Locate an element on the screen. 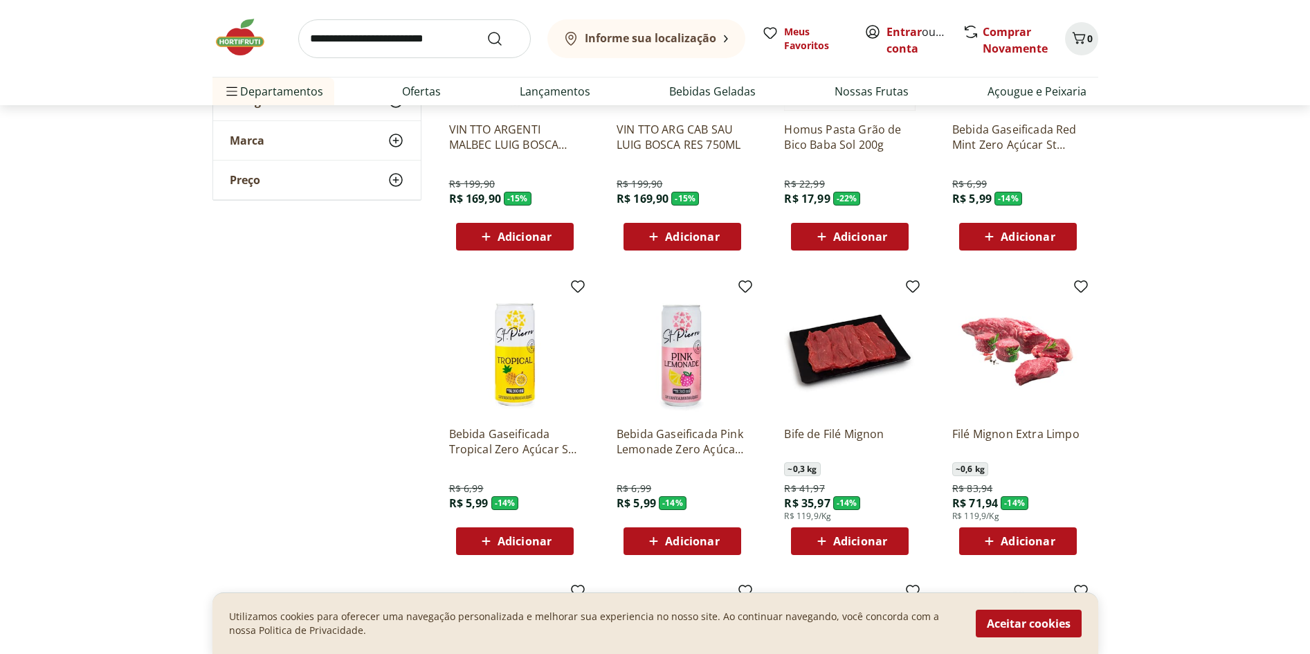 The width and height of the screenshot is (1310, 654). a: Homus Pasta Grão de Bico Baba Sol 200g is located at coordinates (849, 137).